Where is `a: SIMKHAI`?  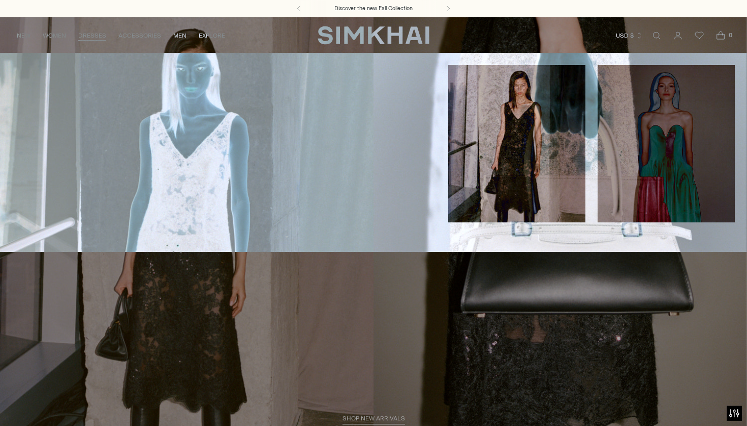 a: SIMKHAI is located at coordinates (374, 35).